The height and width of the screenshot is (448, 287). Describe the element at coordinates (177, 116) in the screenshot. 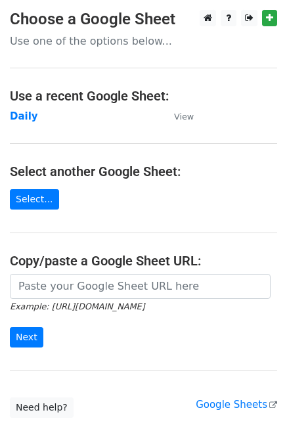

I see `a: View` at that location.